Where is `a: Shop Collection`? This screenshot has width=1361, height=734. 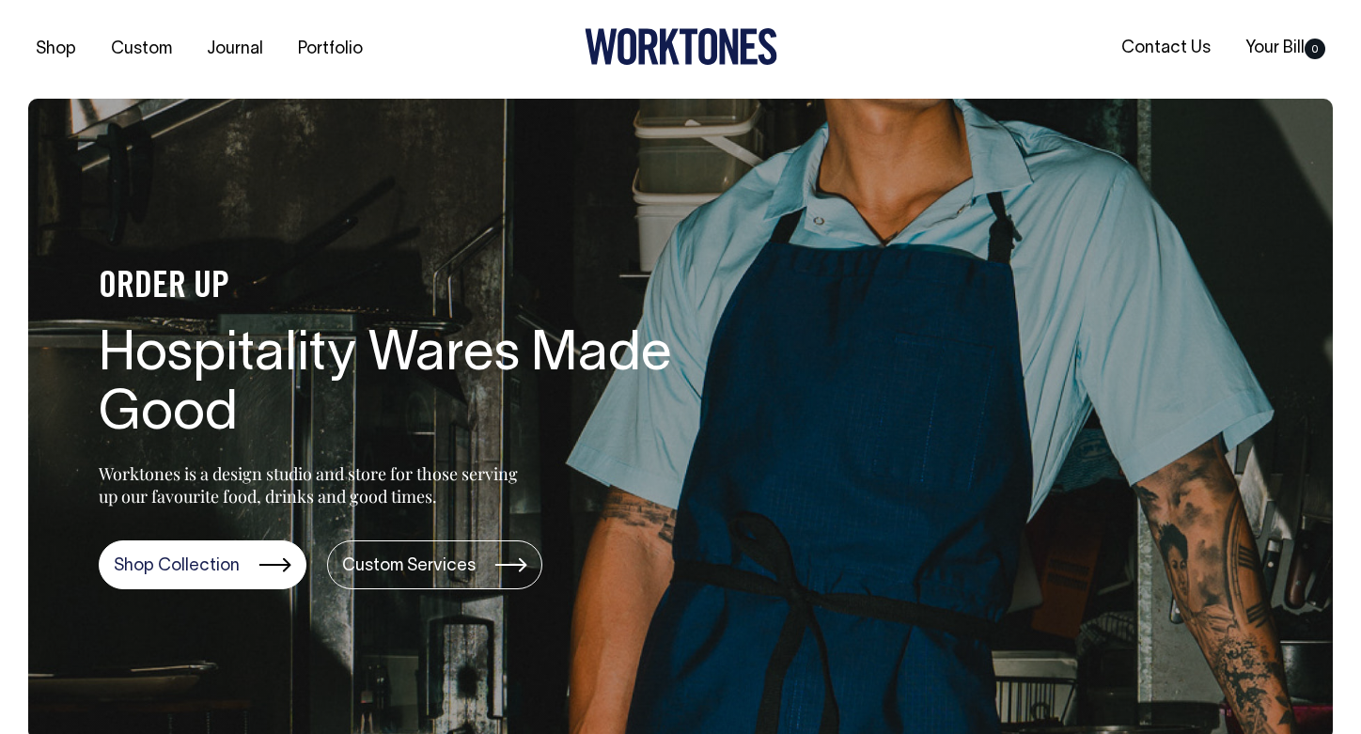 a: Shop Collection is located at coordinates (202, 565).